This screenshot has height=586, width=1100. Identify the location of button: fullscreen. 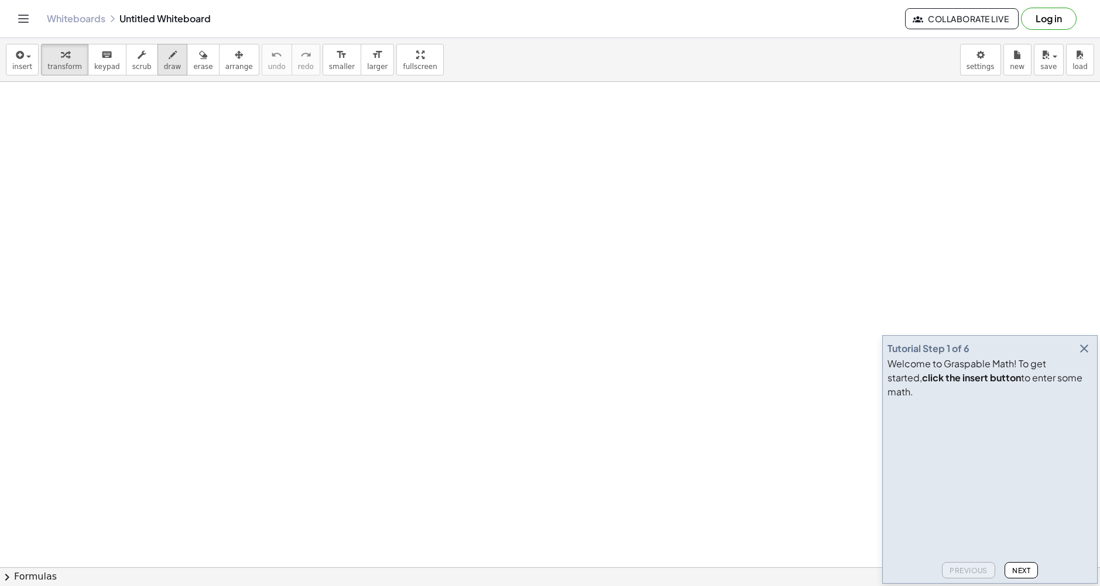
(420, 60).